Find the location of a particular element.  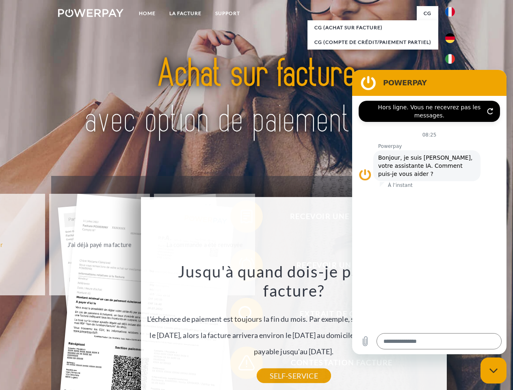

a: CG is located at coordinates (427, 13).